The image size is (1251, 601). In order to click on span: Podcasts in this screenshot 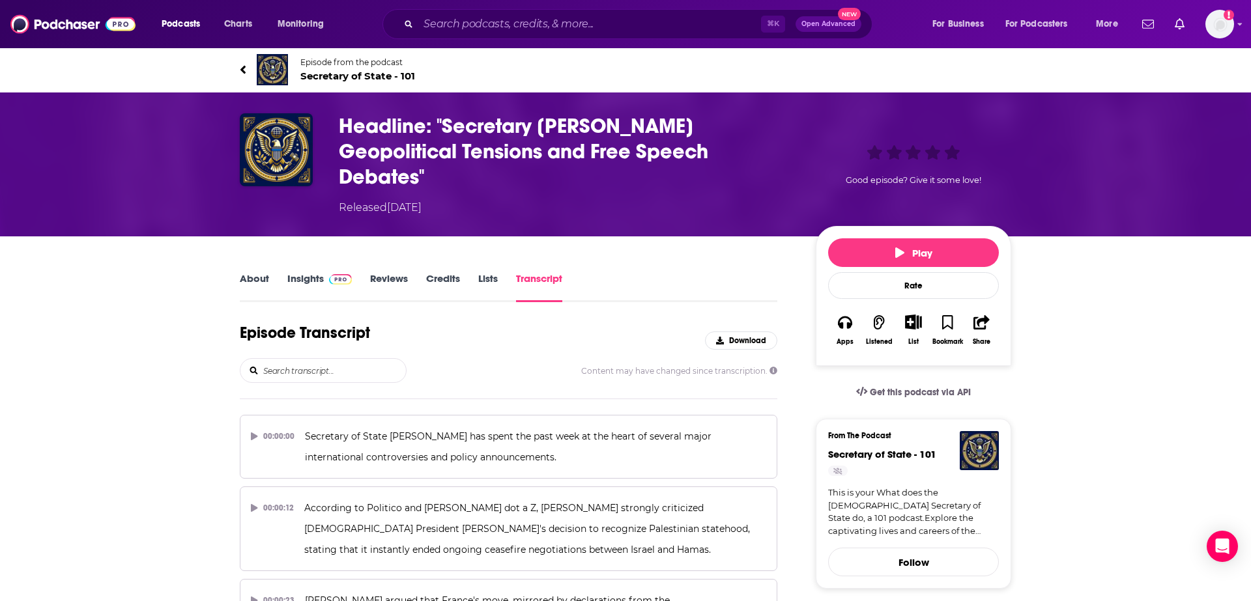, I will do `click(180, 24)`.